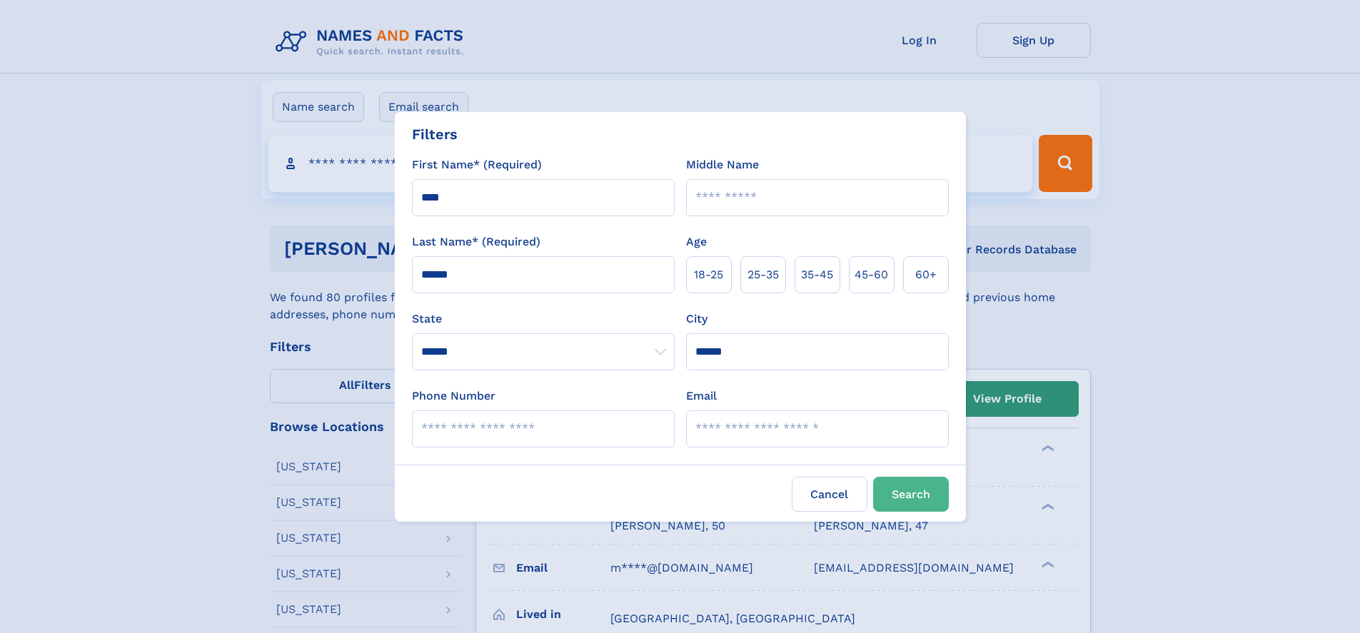 The height and width of the screenshot is (633, 1360). I want to click on label: Cancel, so click(829, 494).